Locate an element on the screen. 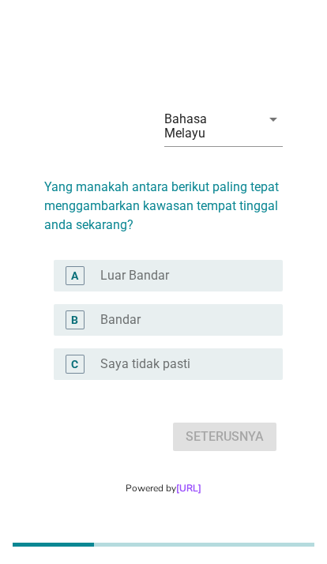  div: B is located at coordinates (74, 320).